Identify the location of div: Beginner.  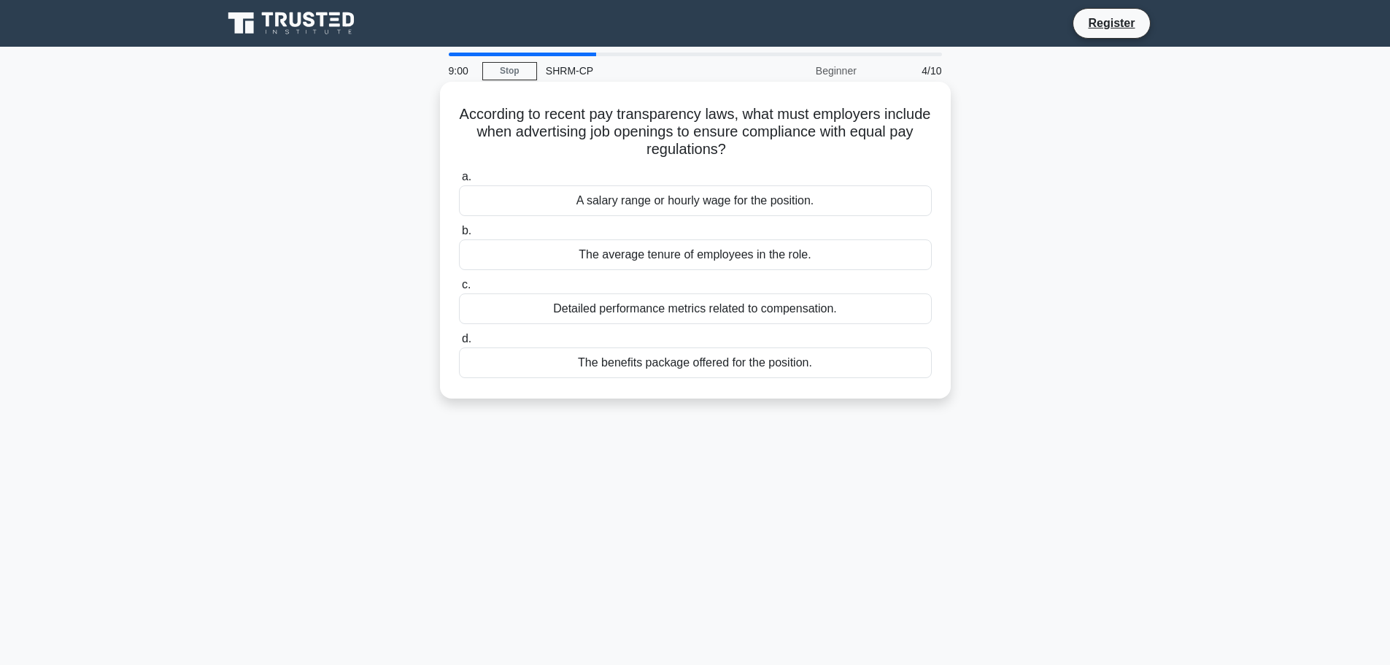
(801, 71).